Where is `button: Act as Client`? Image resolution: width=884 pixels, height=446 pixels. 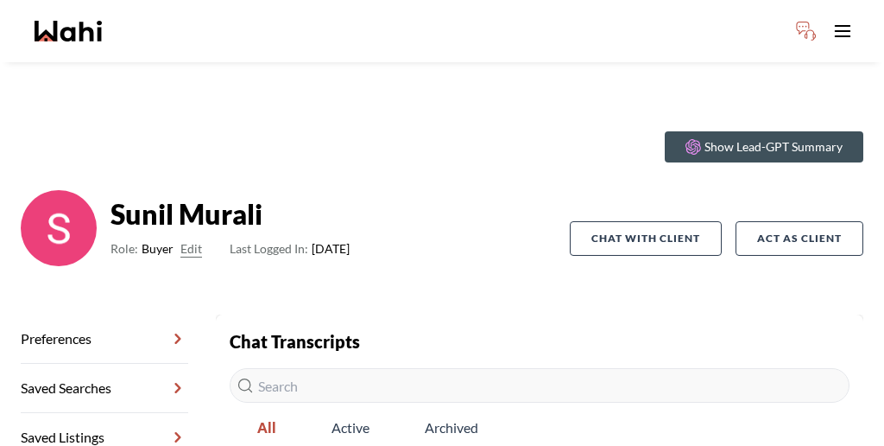 button: Act as Client is located at coordinates (800, 238).